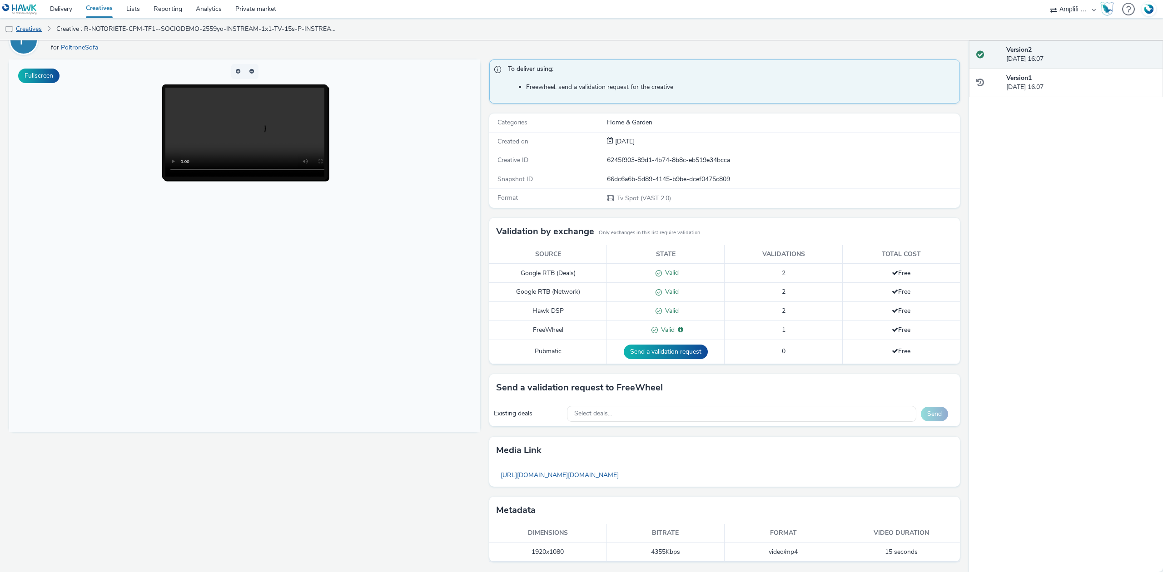 The width and height of the screenshot is (1163, 572). I want to click on td: FreeWheel, so click(548, 330).